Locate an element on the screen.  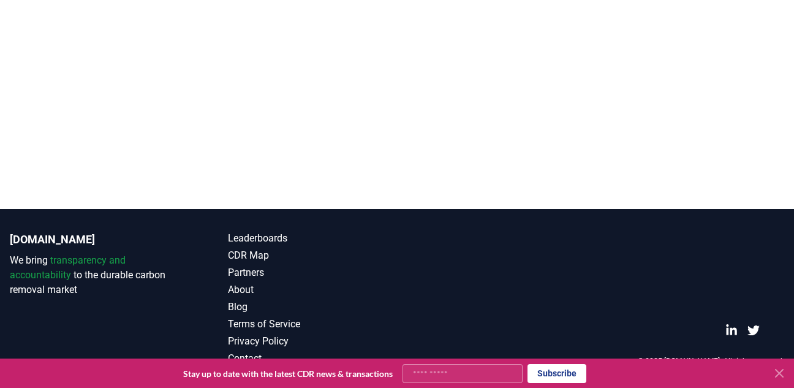
a: Contact is located at coordinates (312, 358).